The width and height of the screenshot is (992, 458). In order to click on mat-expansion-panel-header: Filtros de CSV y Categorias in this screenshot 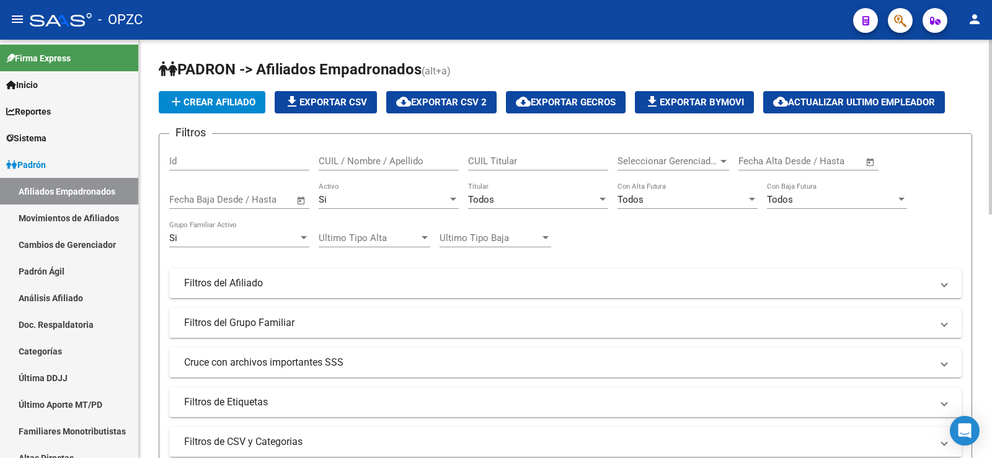, I will do `click(566, 442)`.